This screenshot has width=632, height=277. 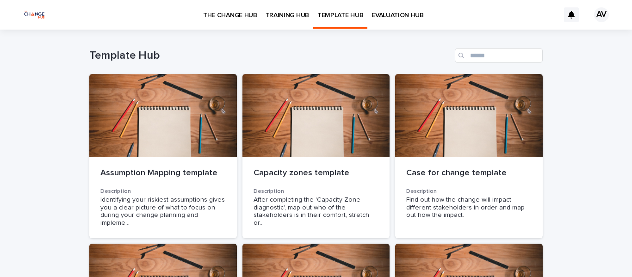 What do you see at coordinates (469, 156) in the screenshot?
I see `a: Case for change templateDescriptionFind out how the change will impact different stakeholders in ...` at bounding box center [469, 156].